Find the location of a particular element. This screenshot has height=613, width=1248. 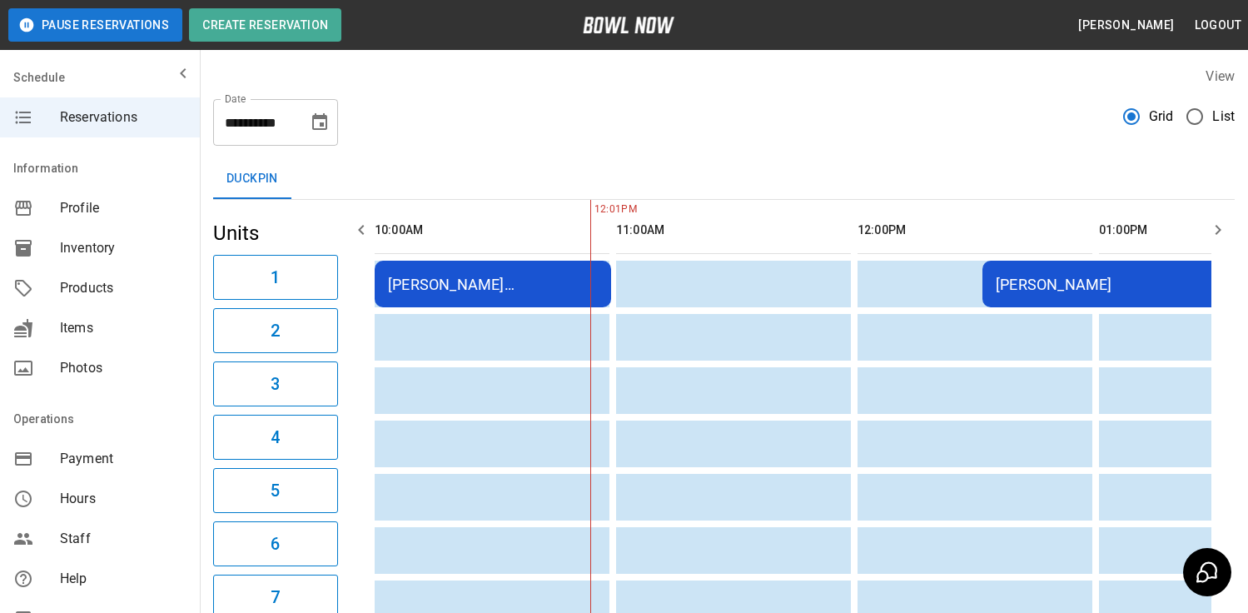

span: Help is located at coordinates (123, 579).